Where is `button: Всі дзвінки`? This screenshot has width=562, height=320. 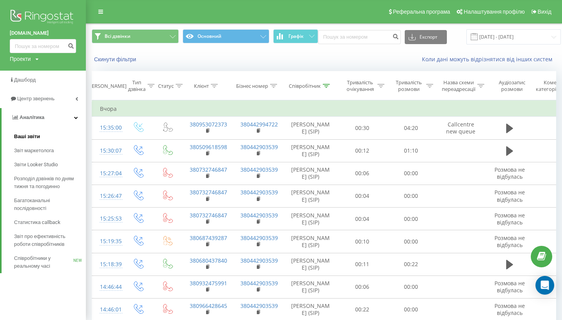 button: Всі дзвінки is located at coordinates (135, 36).